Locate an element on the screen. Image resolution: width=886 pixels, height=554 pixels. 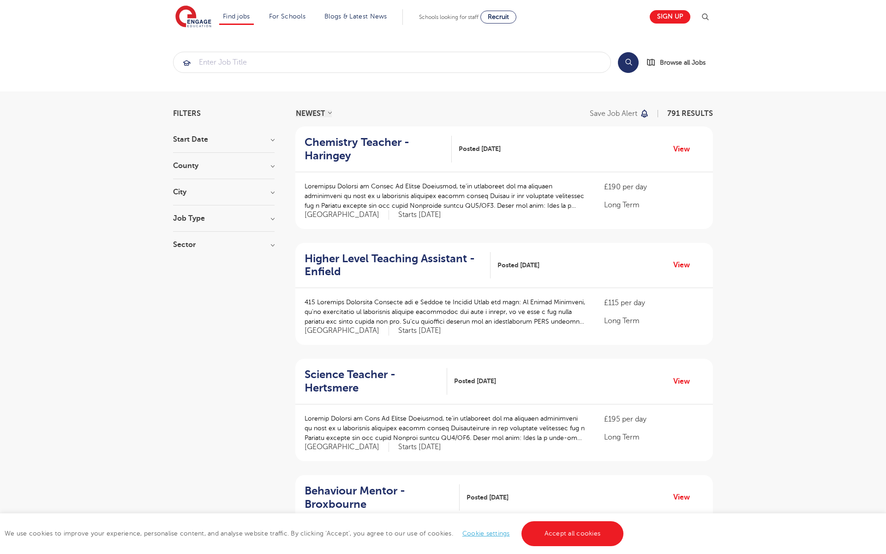
a: Browse all Jobs is located at coordinates (679, 62).